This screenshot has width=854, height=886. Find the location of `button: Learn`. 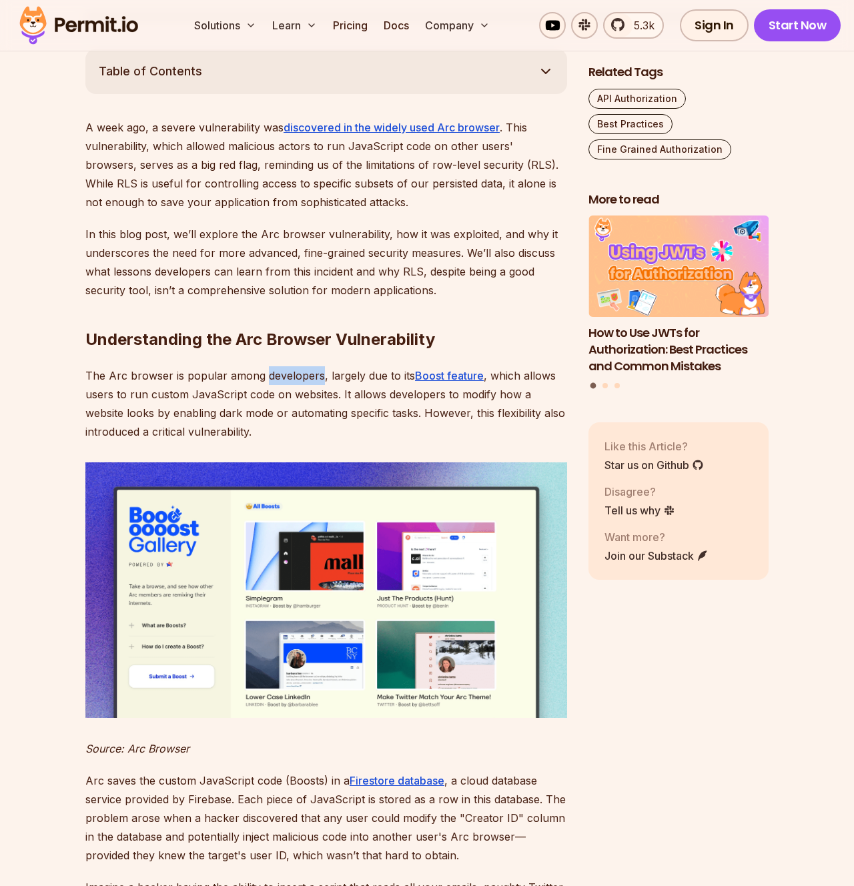

button: Learn is located at coordinates (294, 25).